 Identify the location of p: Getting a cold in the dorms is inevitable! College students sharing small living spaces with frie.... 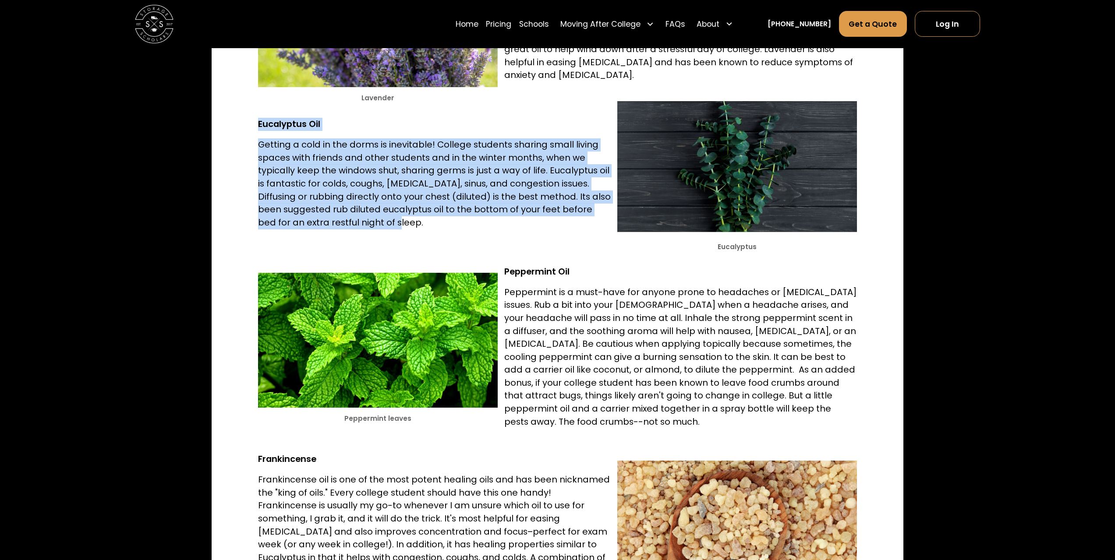
(558, 183).